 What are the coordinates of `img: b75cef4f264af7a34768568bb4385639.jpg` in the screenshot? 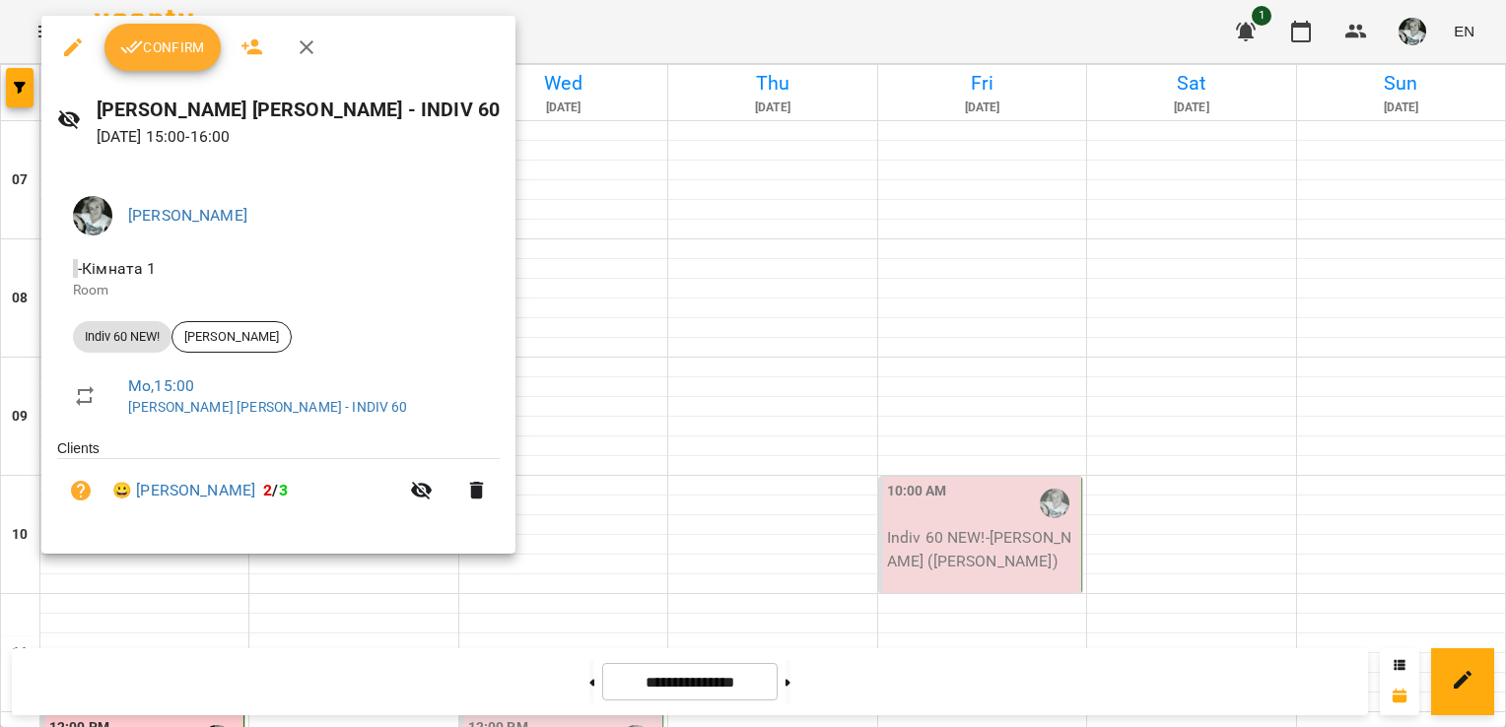 It's located at (93, 216).